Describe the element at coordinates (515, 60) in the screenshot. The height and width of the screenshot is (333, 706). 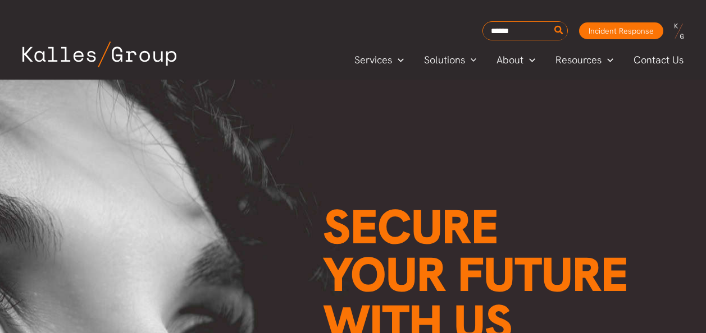
I see `a: AboutMenu Toggle` at that location.